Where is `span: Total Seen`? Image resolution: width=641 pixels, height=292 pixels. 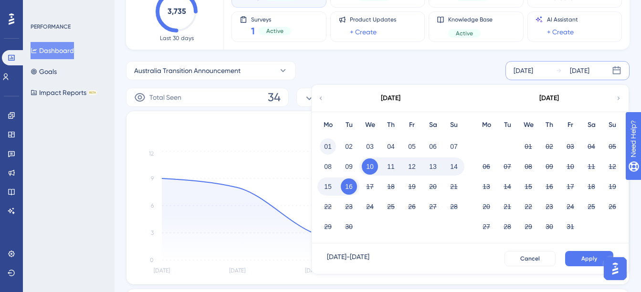
span: Total Seen is located at coordinates (165, 97).